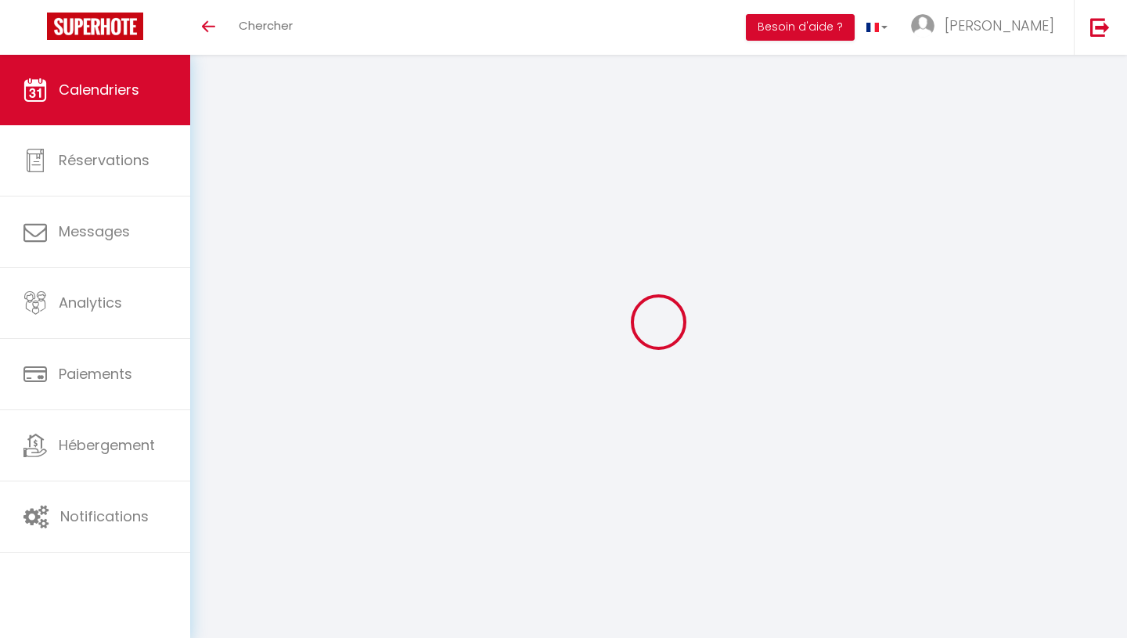 This screenshot has width=1127, height=638. What do you see at coordinates (90, 302) in the screenshot?
I see `span: Analytics` at bounding box center [90, 302].